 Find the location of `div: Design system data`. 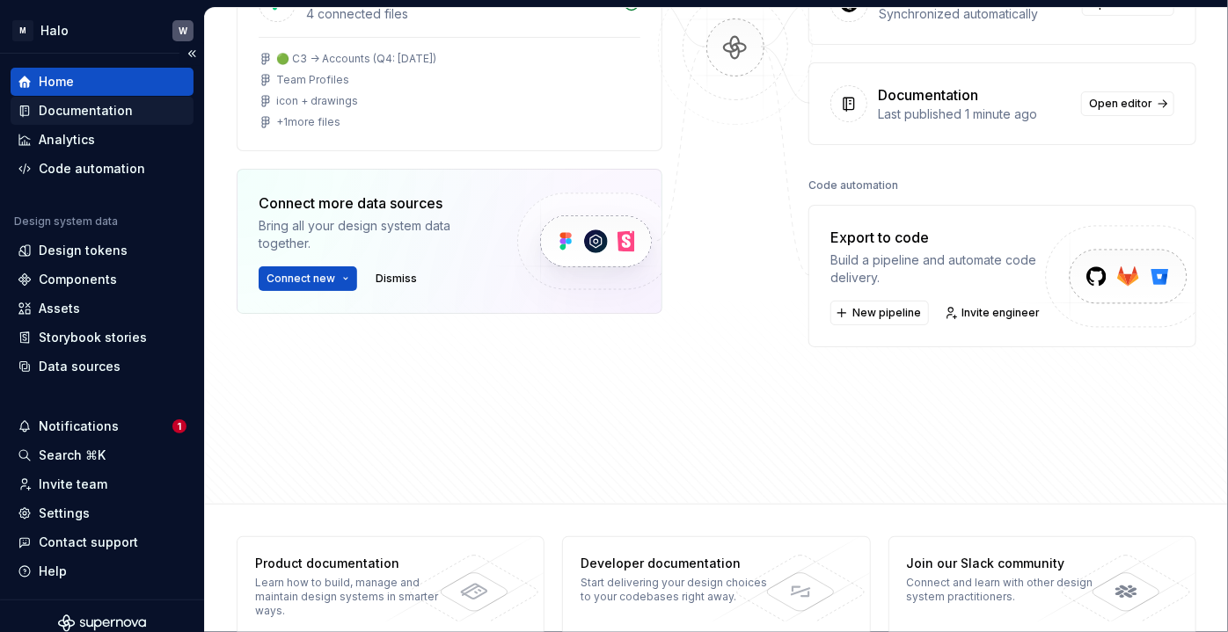

div: Design system data is located at coordinates (66, 222).